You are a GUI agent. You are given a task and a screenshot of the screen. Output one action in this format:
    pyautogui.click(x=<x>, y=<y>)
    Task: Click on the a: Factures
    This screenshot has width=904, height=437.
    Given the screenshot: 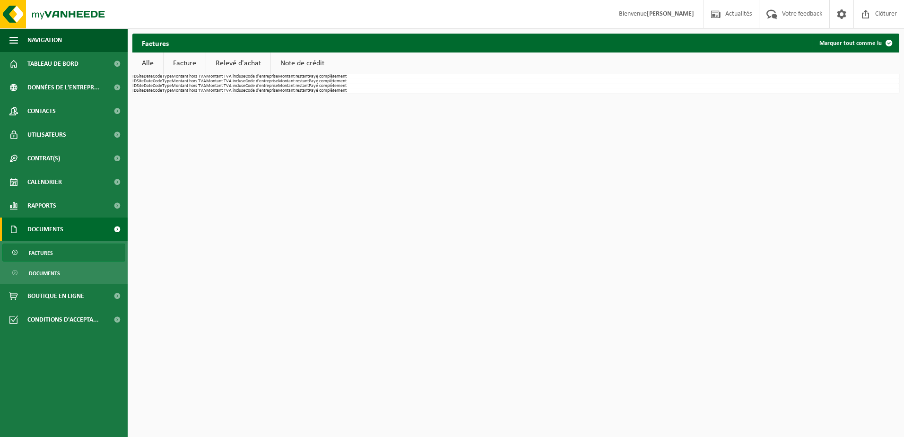 What is the action you would take?
    pyautogui.click(x=64, y=253)
    